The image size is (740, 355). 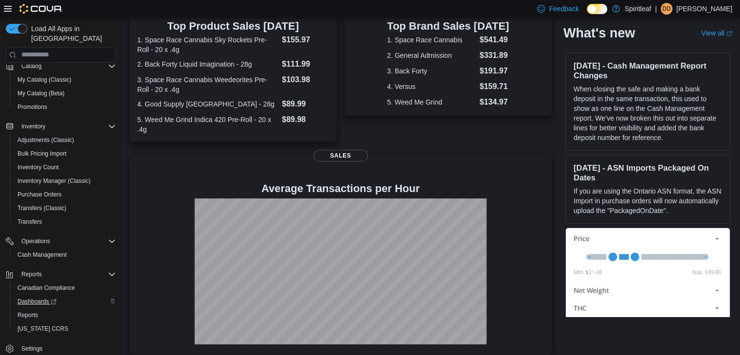 I want to click on dt: 3. Back Forty, so click(x=432, y=71).